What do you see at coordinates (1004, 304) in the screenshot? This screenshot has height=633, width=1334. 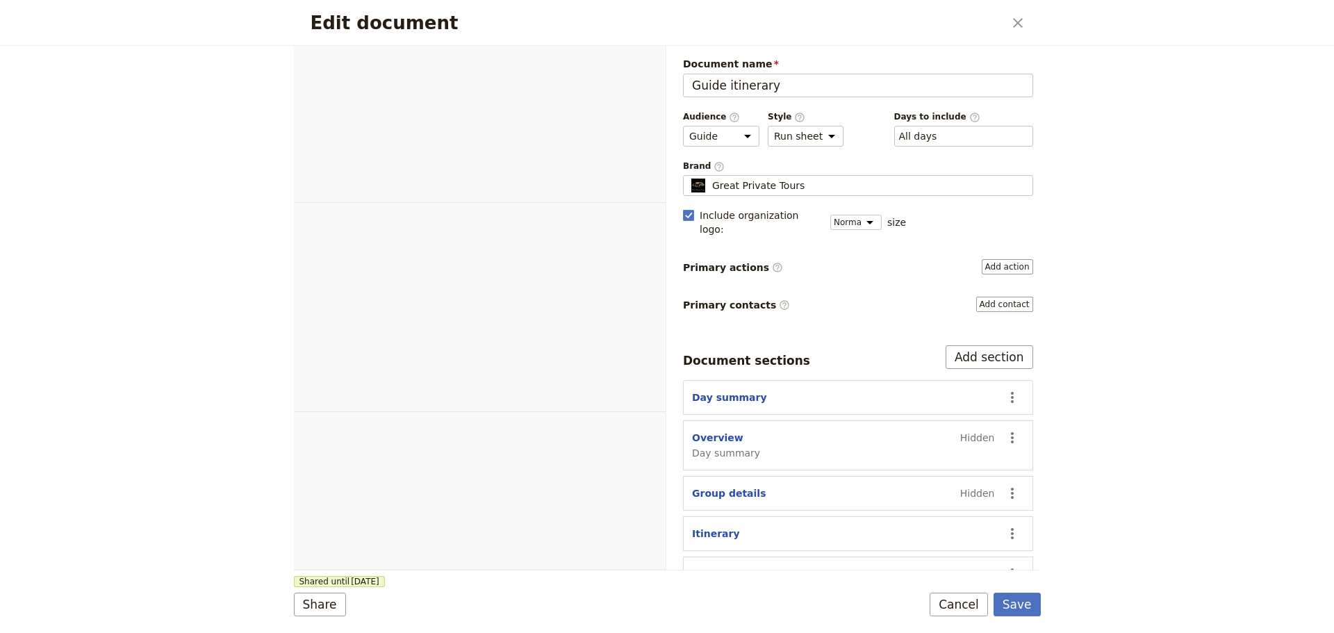 I see `button: Primary contacts​` at bounding box center [1004, 304].